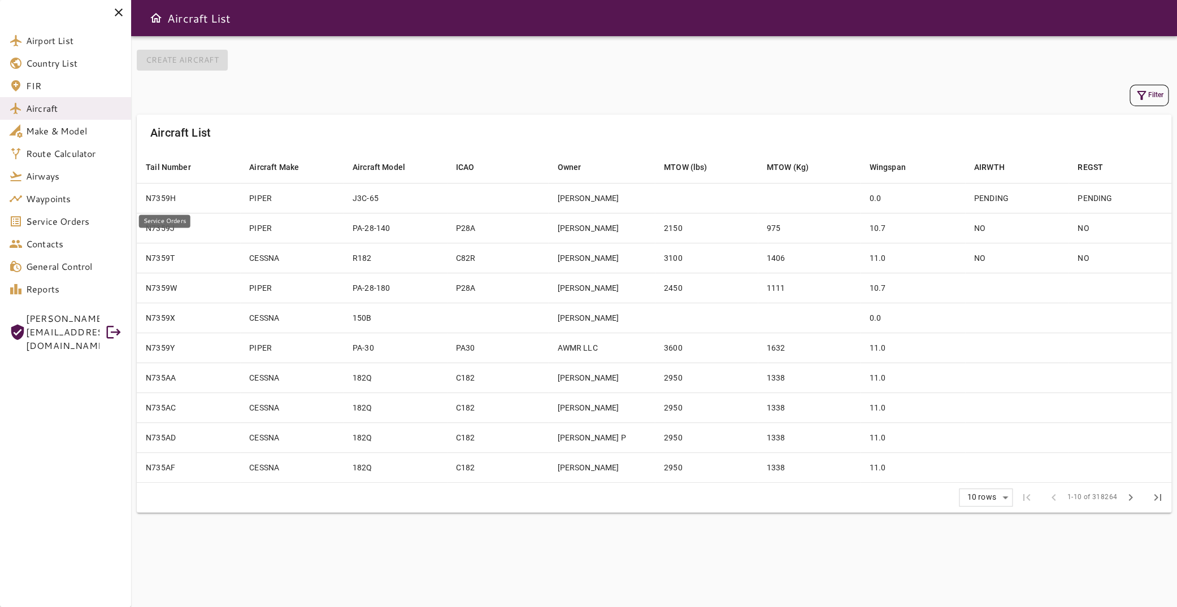 The width and height of the screenshot is (1177, 607). What do you see at coordinates (199, 18) in the screenshot?
I see `h6: Aircraft List` at bounding box center [199, 18].